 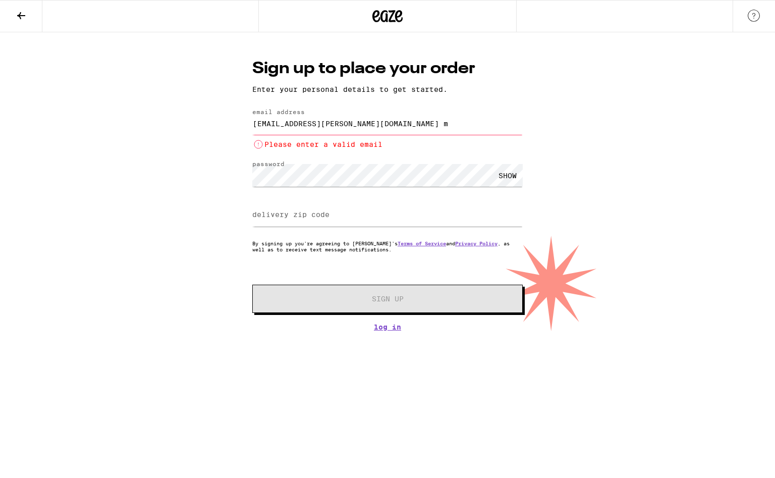 What do you see at coordinates (268, 163) in the screenshot?
I see `label: password` at bounding box center [268, 163].